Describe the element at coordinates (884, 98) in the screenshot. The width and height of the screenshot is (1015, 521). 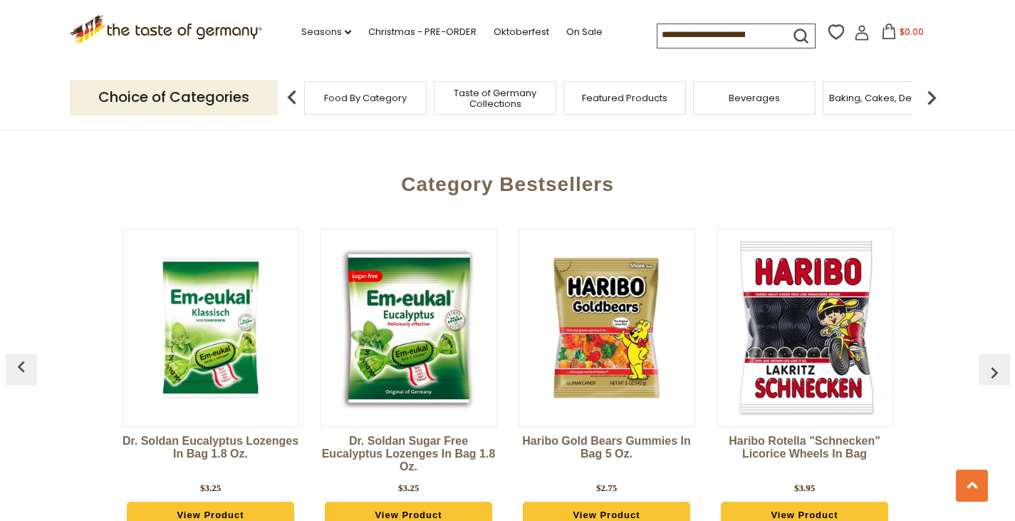
I see `a: Baking, Cakes, Desserts` at that location.